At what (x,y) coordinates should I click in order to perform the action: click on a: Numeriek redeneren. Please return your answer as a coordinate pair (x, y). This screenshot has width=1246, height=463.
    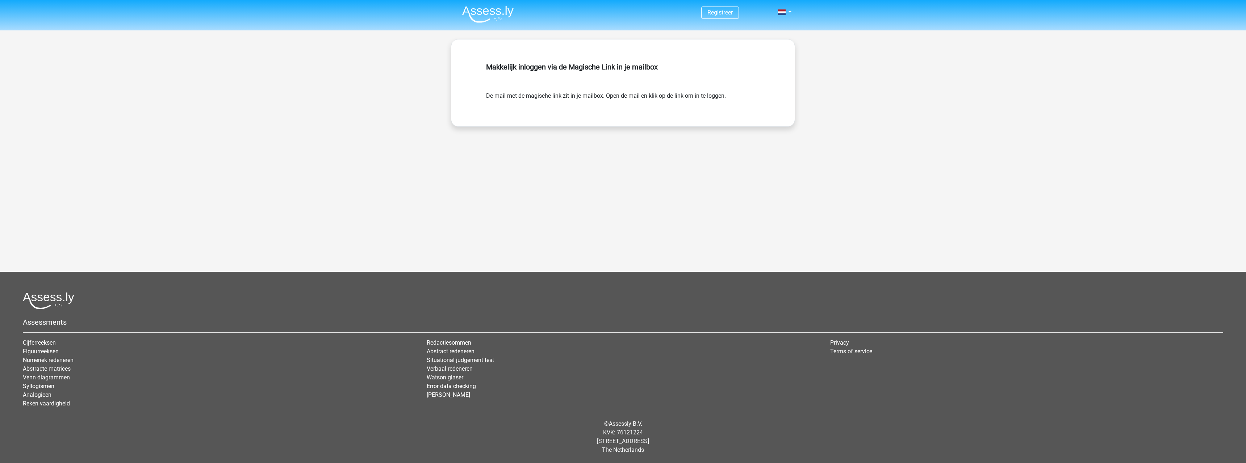
    Looking at the image, I should click on (48, 360).